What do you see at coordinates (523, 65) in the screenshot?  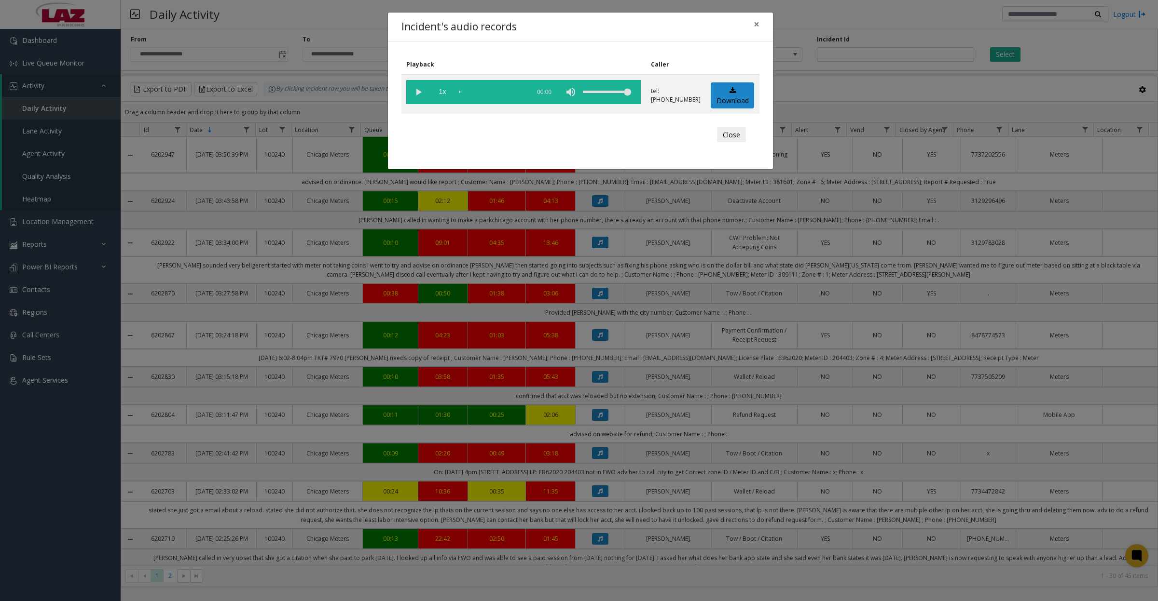 I see `th: Playback` at bounding box center [523, 65].